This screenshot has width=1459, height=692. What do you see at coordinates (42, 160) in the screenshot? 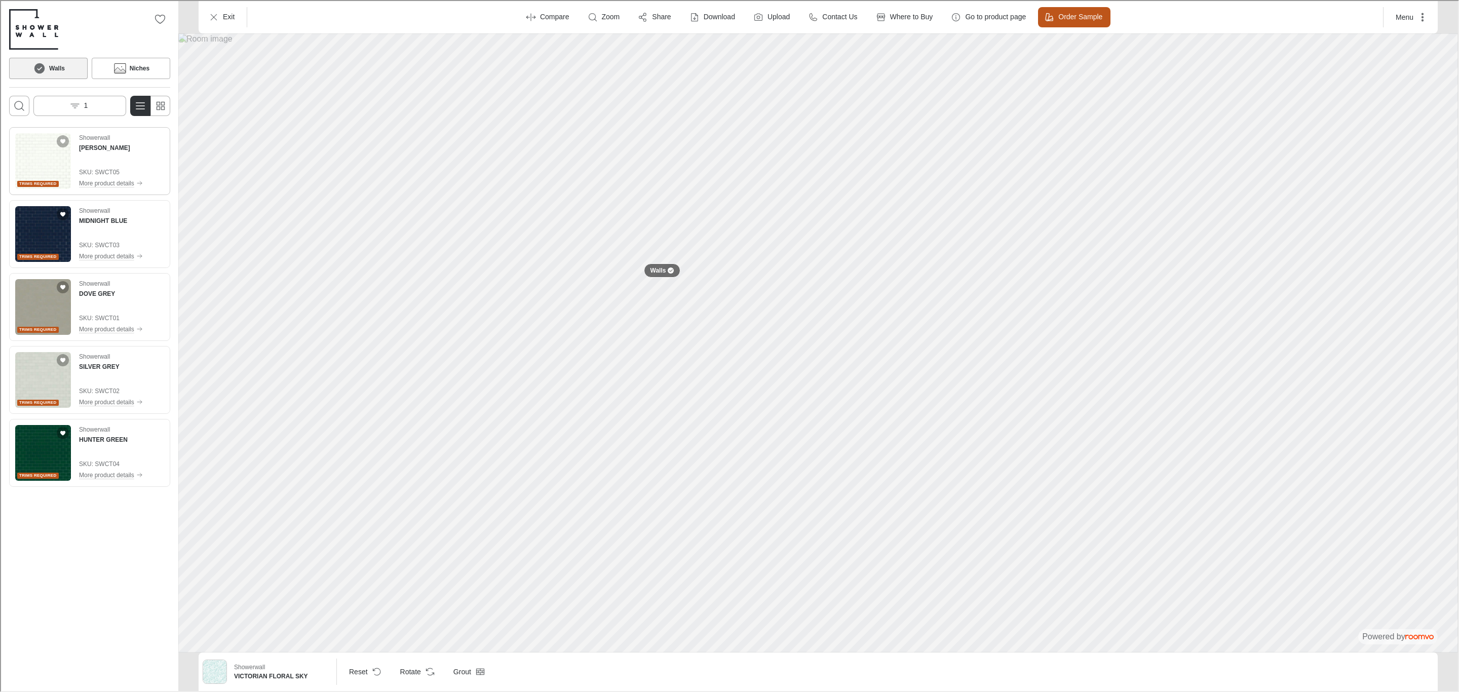
I see `img: LILY WHITE. Link opens in a new window.` at bounding box center [42, 160].